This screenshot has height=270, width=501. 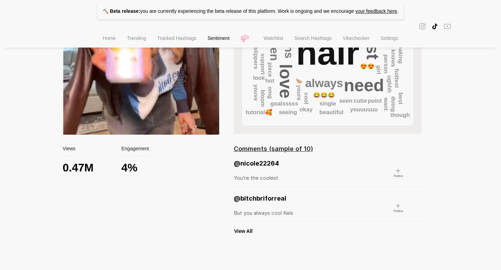 What do you see at coordinates (422, 26) in the screenshot?
I see `span: instagram` at bounding box center [422, 26].